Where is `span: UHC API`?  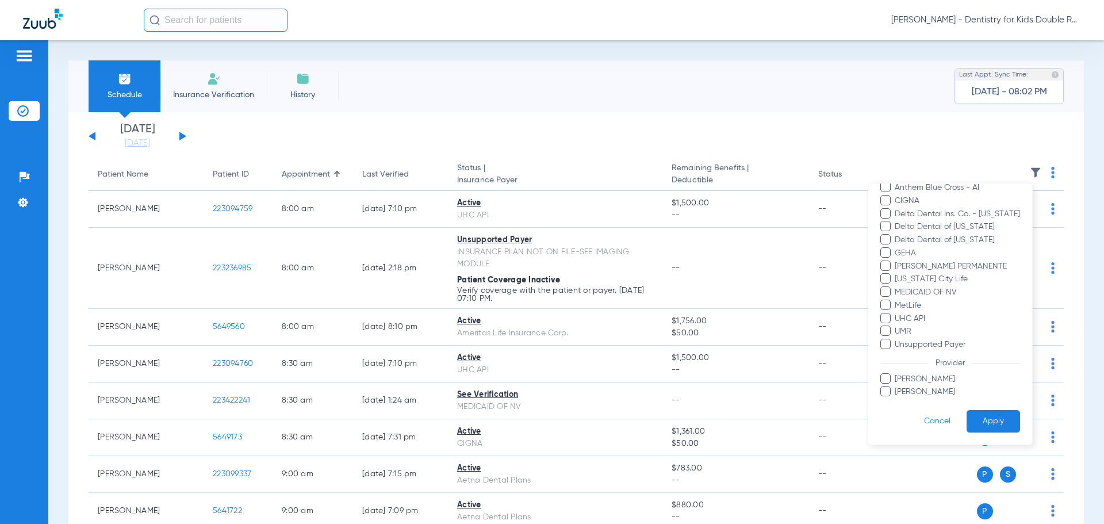
span: UHC API is located at coordinates (958, 319).